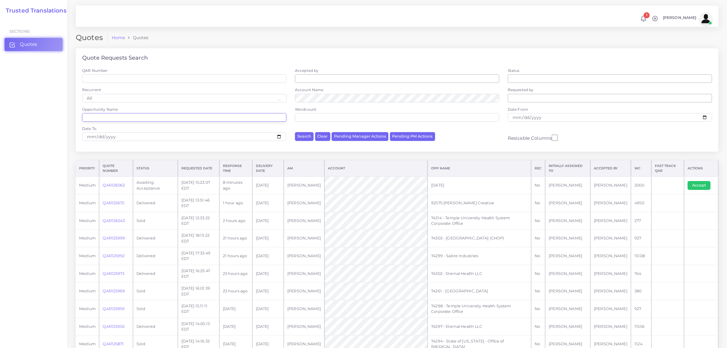  What do you see at coordinates (34, 11) in the screenshot?
I see `h2: Trusted Translations` at bounding box center [34, 11].